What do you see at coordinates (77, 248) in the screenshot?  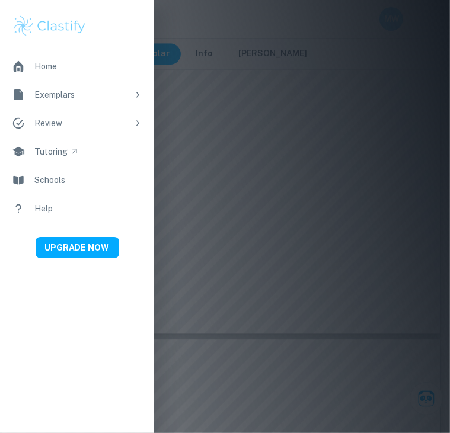 I see `button: UPGRADE NOW` at bounding box center [77, 248].